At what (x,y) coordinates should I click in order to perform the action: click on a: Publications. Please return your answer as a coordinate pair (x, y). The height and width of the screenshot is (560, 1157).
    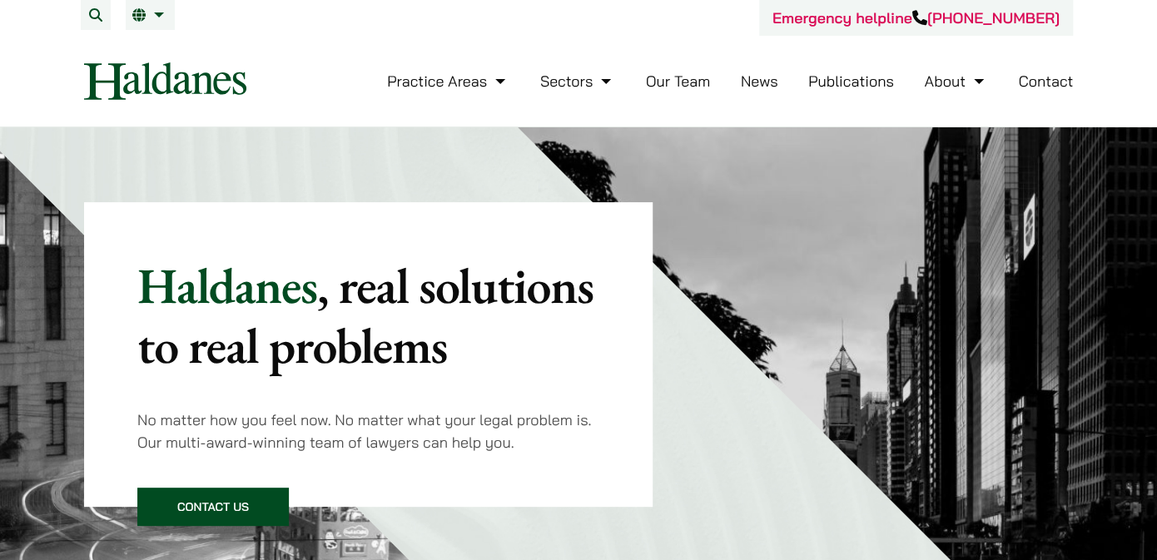
    Looking at the image, I should click on (851, 81).